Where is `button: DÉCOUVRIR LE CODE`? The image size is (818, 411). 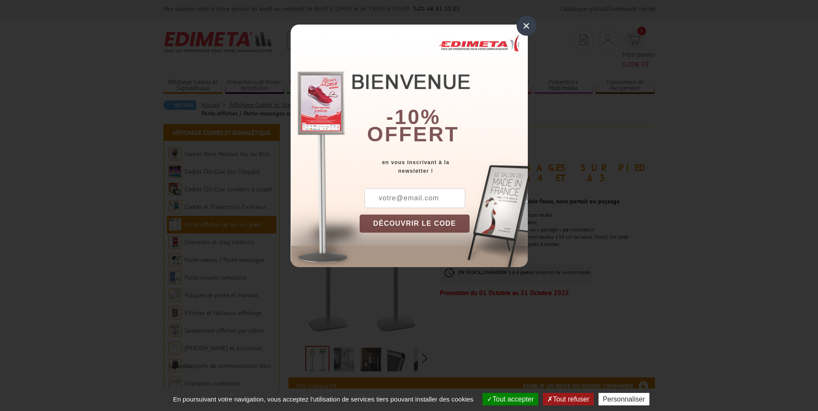 button: DÉCOUVRIR LE CODE is located at coordinates (415, 224).